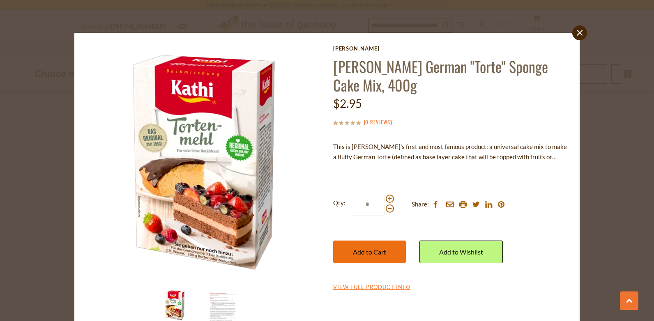 The width and height of the screenshot is (654, 321). Describe the element at coordinates (369, 252) in the screenshot. I see `span: Add to Cart` at that location.